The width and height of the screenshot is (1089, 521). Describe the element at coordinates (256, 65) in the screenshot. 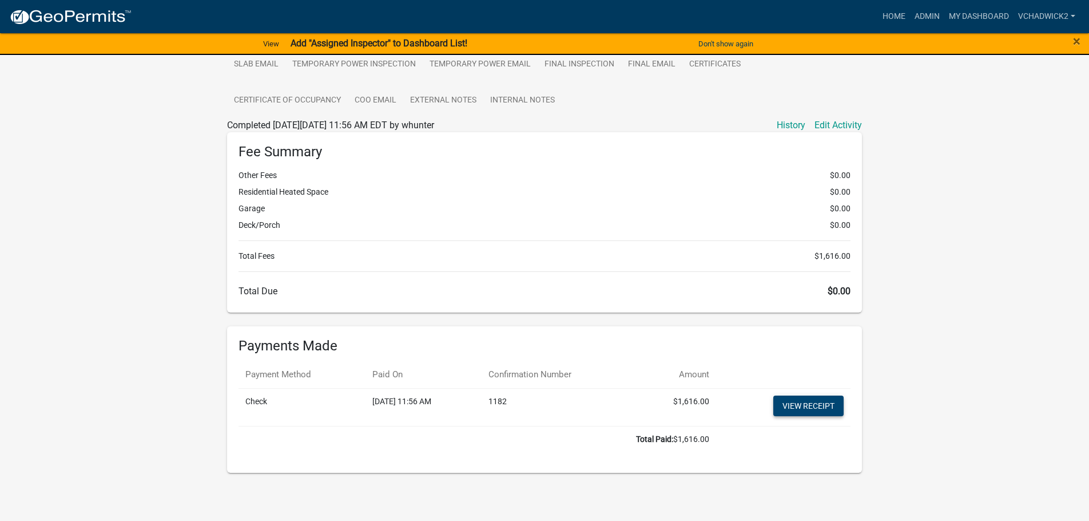

I see `a: Slab Email` at that location.